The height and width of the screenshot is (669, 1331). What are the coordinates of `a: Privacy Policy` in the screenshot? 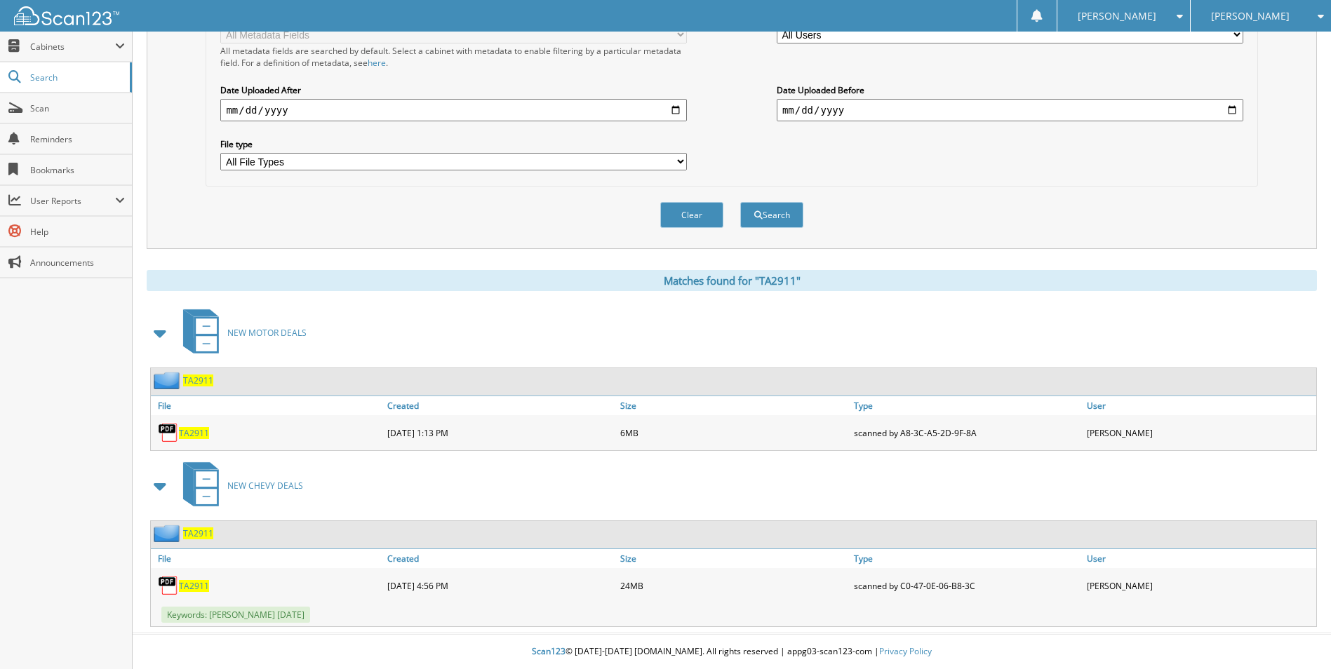 It's located at (905, 651).